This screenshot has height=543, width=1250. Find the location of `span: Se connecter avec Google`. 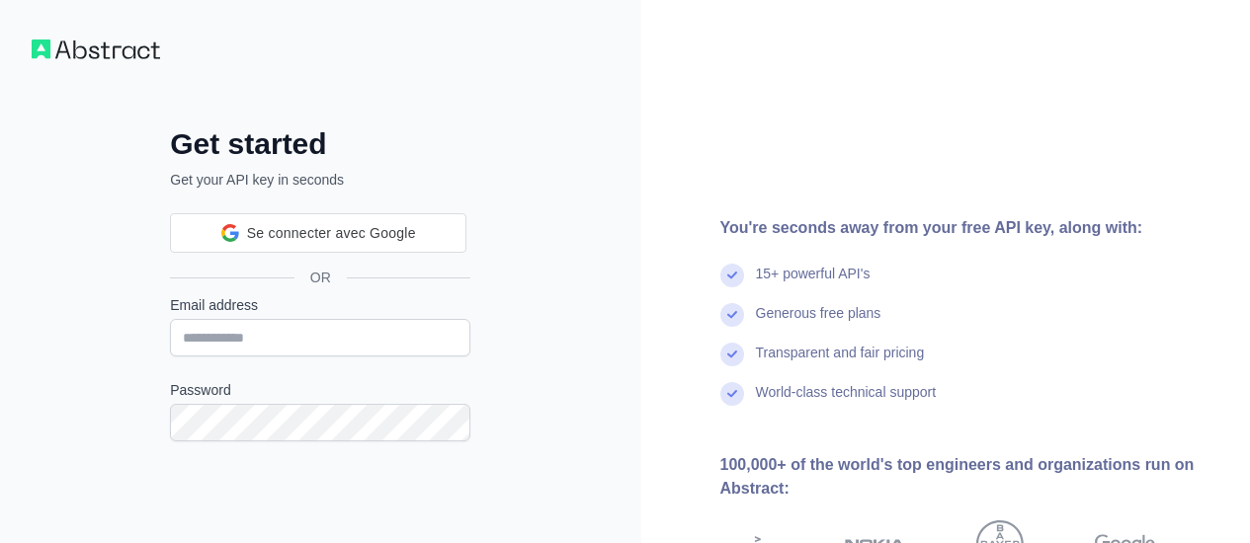

span: Se connecter avec Google is located at coordinates (331, 233).